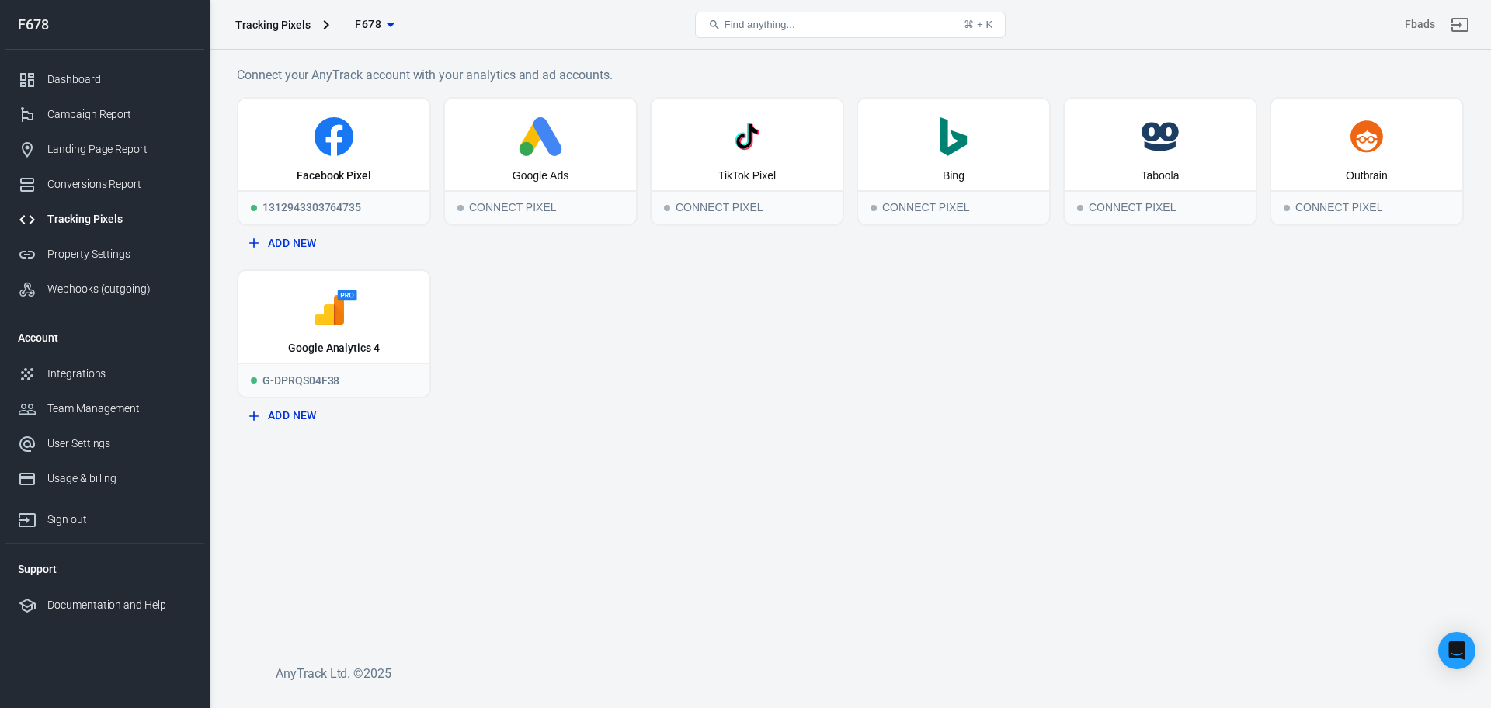  I want to click on div: Conversions Report, so click(120, 184).